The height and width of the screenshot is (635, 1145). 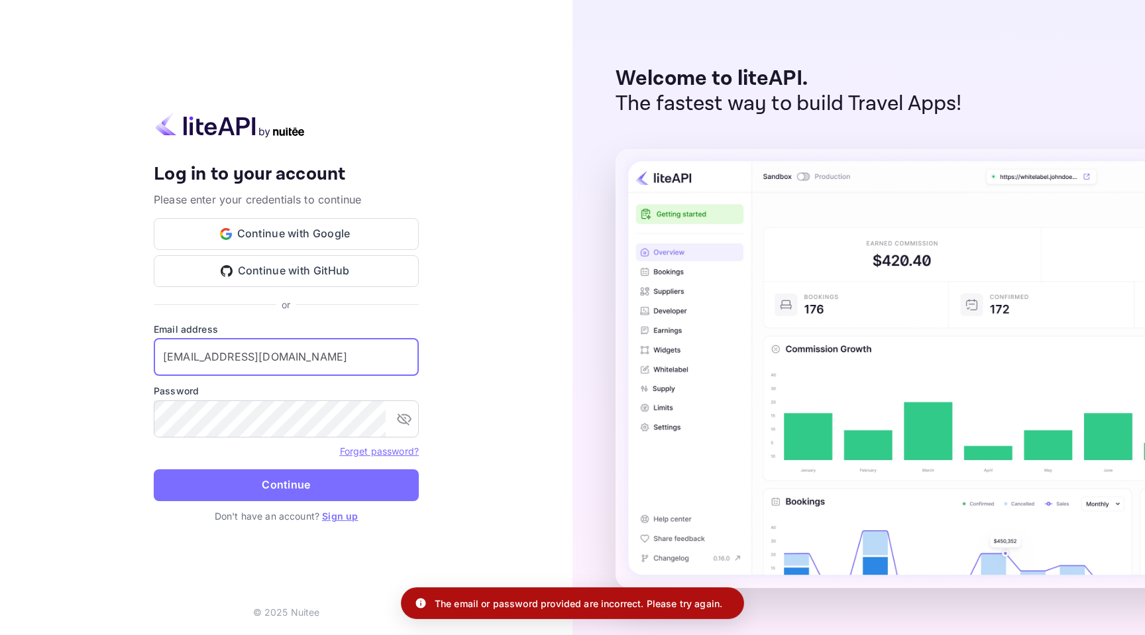 What do you see at coordinates (788, 104) in the screenshot?
I see `p: The fastest way to build Travel Apps!` at bounding box center [788, 104].